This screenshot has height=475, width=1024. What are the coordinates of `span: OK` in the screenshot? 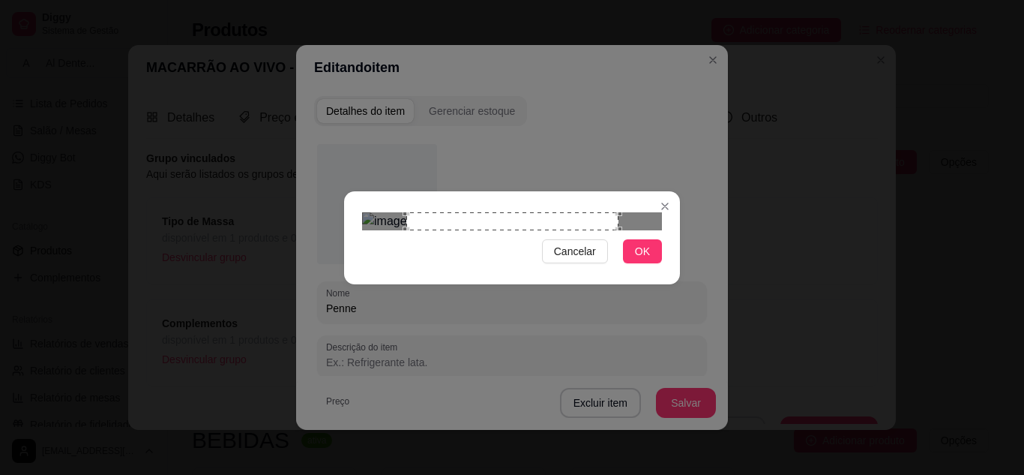 It's located at (643, 251).